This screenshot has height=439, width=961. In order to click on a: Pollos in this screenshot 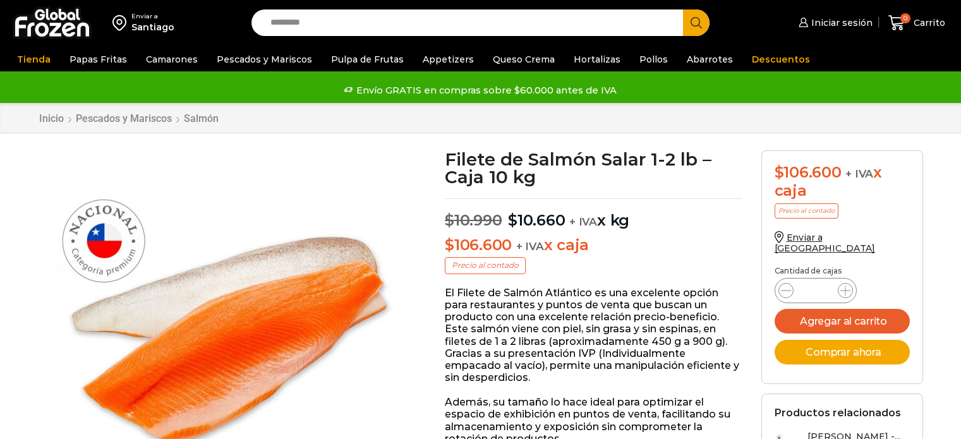, I will do `click(653, 59)`.